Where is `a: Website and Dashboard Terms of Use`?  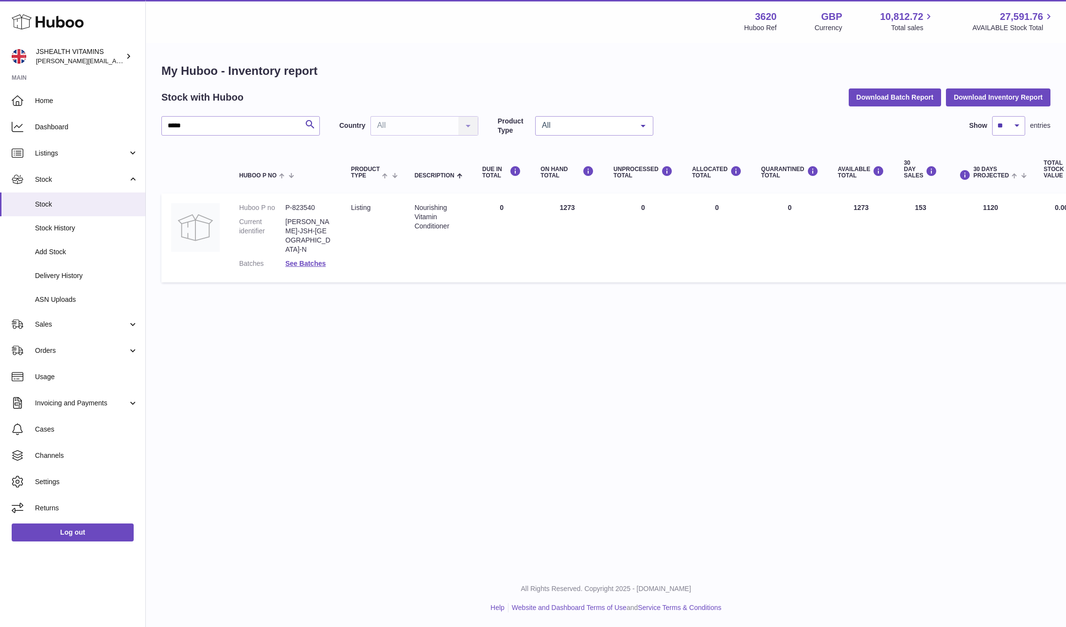 a: Website and Dashboard Terms of Use is located at coordinates (569, 608).